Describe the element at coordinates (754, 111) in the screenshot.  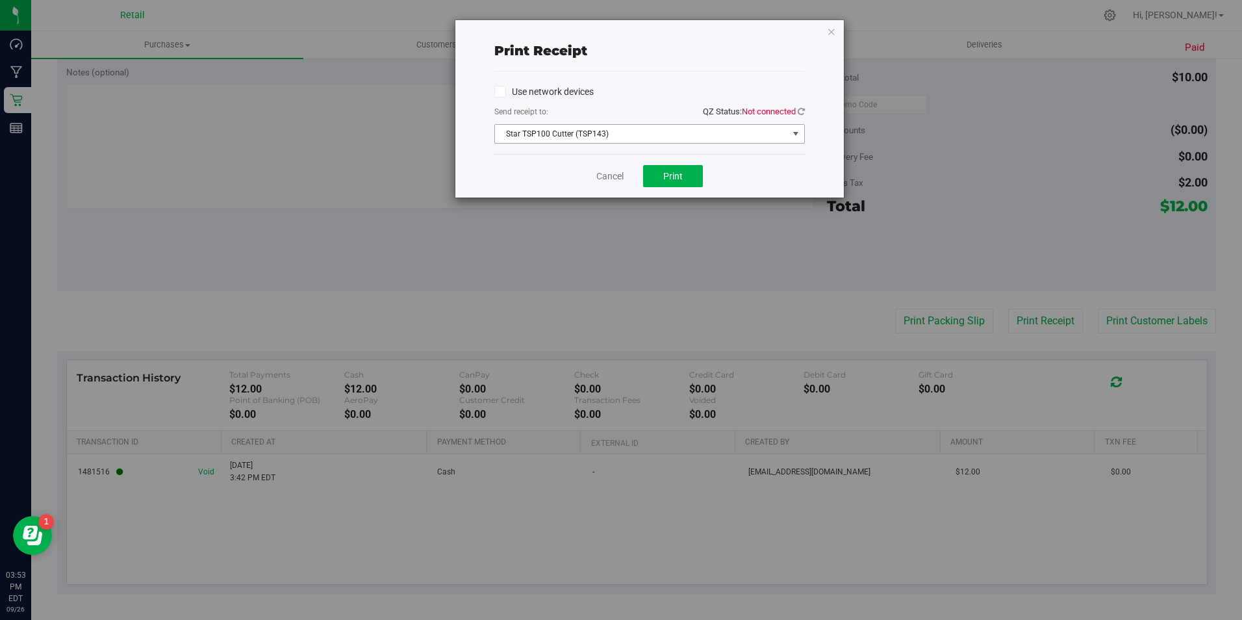
I see `span: QZ Status:` at that location.